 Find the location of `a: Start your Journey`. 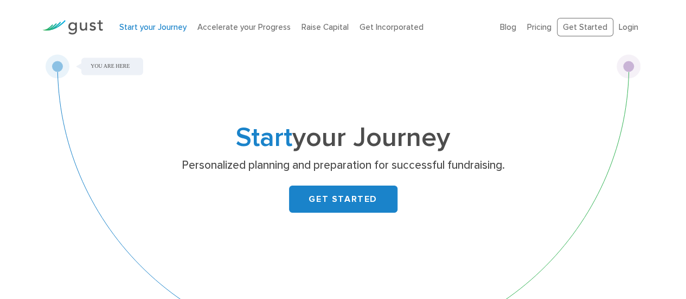

a: Start your Journey is located at coordinates (153, 27).